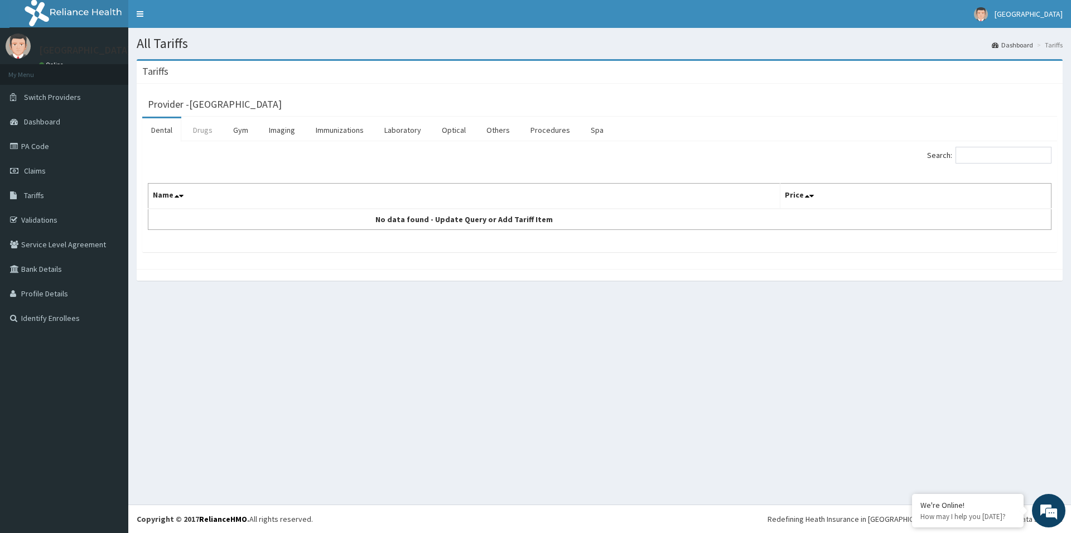 The height and width of the screenshot is (533, 1071). I want to click on a: Immunizations, so click(340, 130).